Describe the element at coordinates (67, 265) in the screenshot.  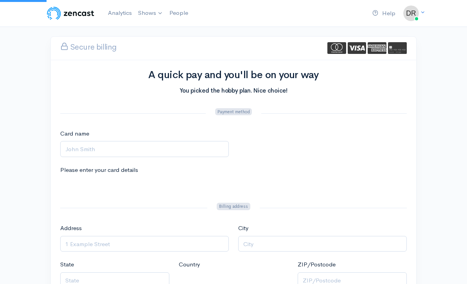
I see `label: State` at that location.